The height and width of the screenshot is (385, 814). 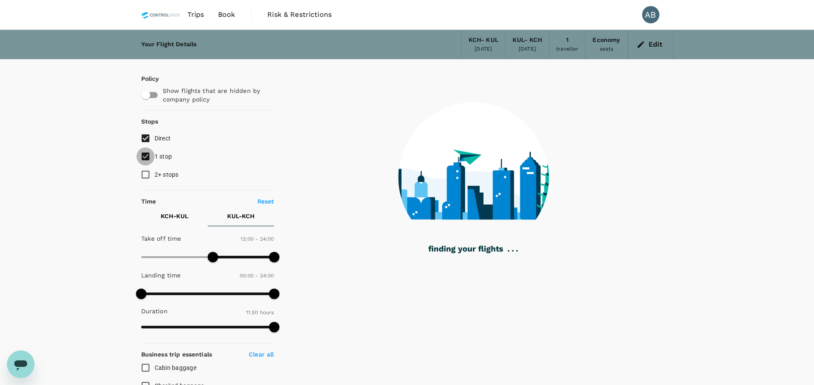 What do you see at coordinates (257, 239) in the screenshot?
I see `span: 13:00 - 24:00` at bounding box center [257, 239].